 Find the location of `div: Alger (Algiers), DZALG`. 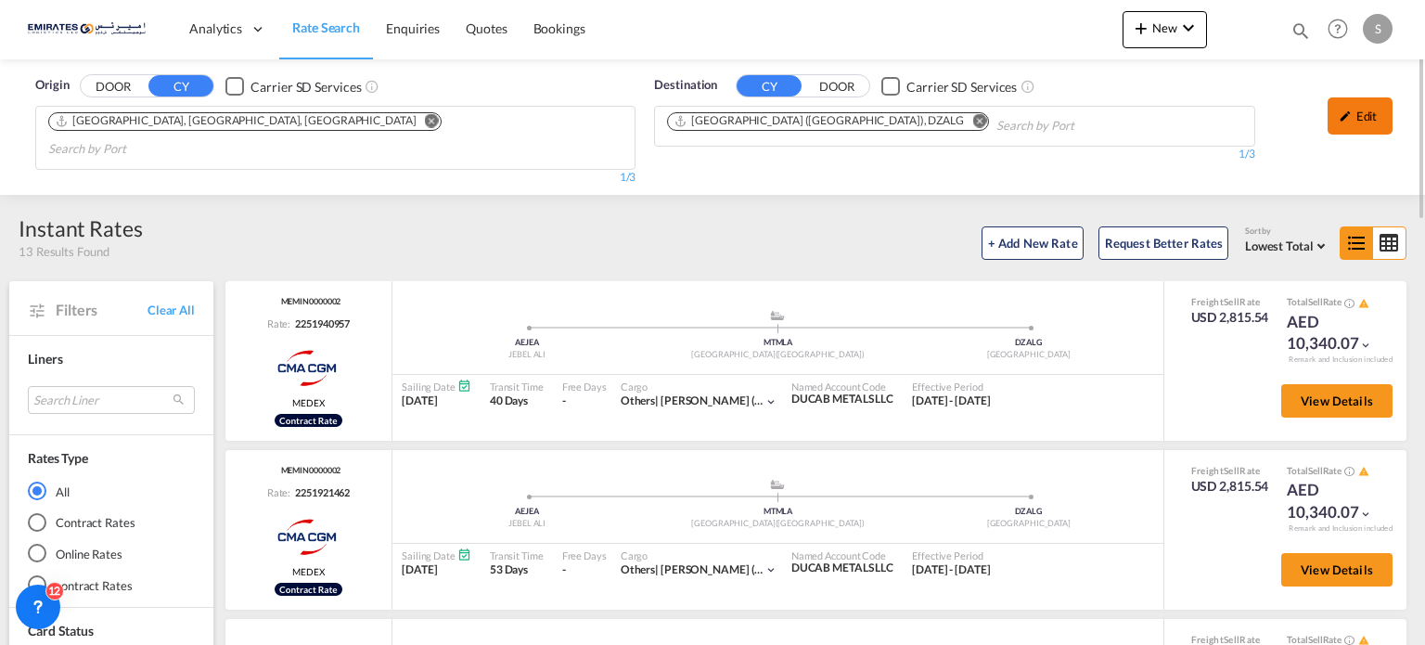

div: Alger (Algiers), DZALG is located at coordinates (818, 121).